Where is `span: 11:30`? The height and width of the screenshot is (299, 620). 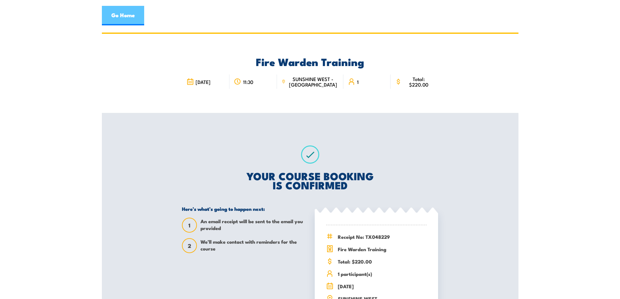
span: 11:30 is located at coordinates (248, 82).